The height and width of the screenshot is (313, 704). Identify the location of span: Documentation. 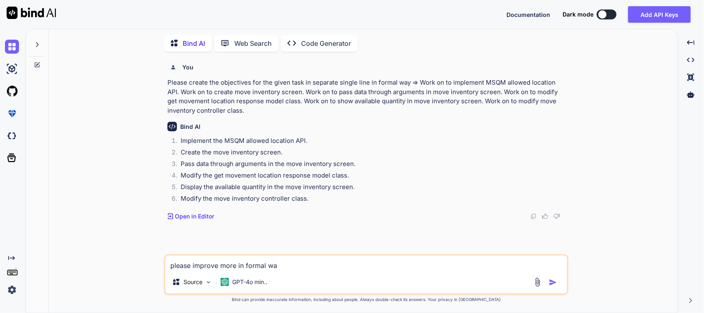
(528, 14).